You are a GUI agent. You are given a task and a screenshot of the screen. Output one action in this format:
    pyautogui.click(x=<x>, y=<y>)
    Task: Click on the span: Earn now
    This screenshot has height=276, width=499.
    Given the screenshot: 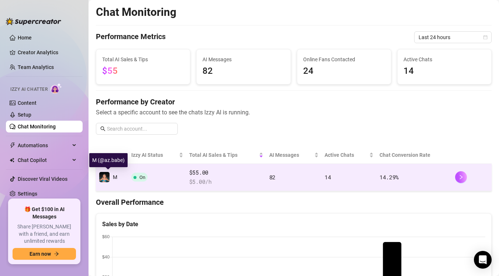 What is the action you would take?
    pyautogui.click(x=40, y=254)
    